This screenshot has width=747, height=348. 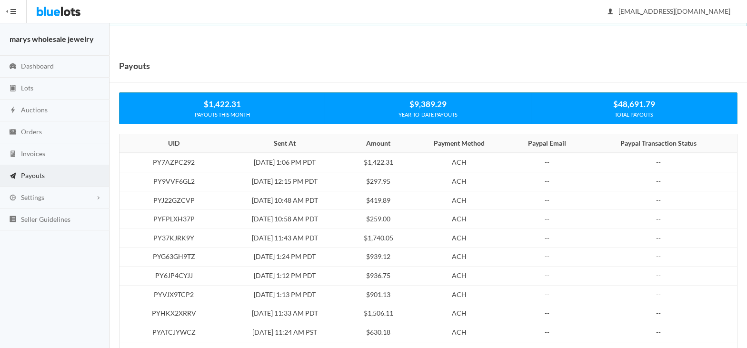 I want to click on span: Orders, so click(x=31, y=131).